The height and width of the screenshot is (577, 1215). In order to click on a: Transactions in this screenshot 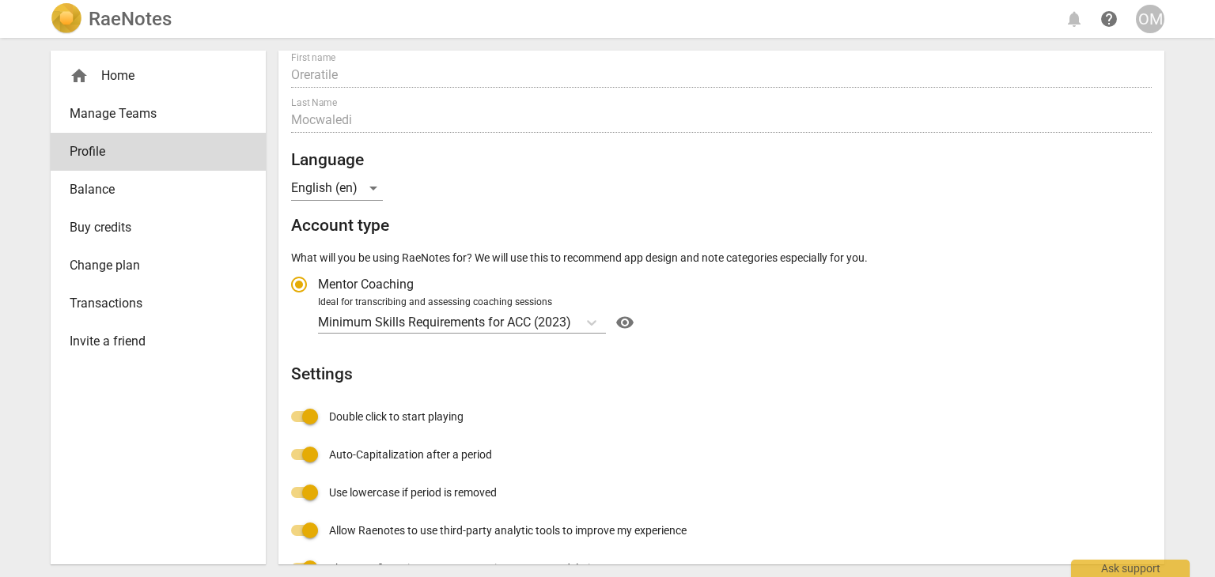, I will do `click(158, 304)`.